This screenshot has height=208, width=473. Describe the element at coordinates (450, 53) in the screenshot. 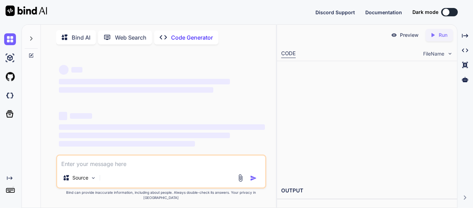

I see `img: chevron down` at that location.